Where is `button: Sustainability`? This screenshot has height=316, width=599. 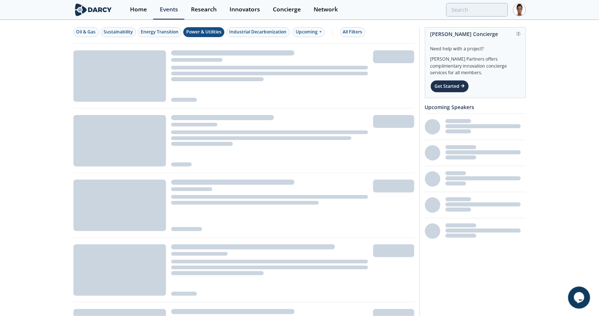 button: Sustainability is located at coordinates (118, 32).